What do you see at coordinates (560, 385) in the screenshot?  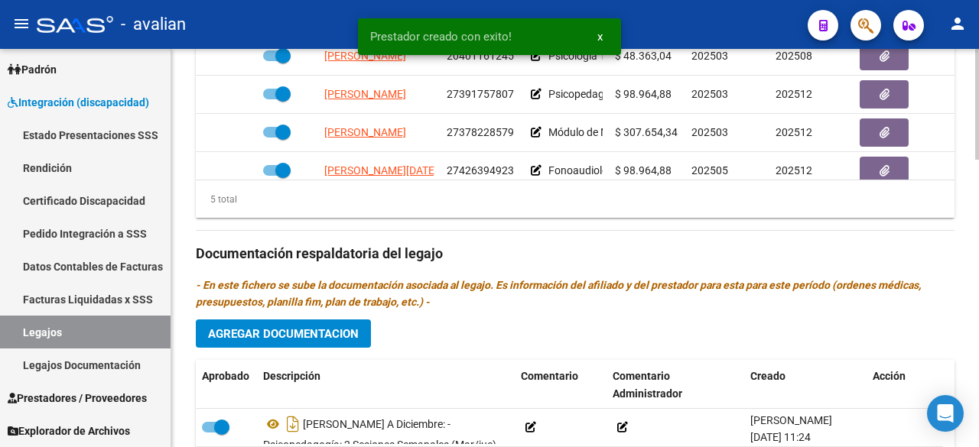 I see `datatable-header-cell: Comentario` at bounding box center [560, 385].